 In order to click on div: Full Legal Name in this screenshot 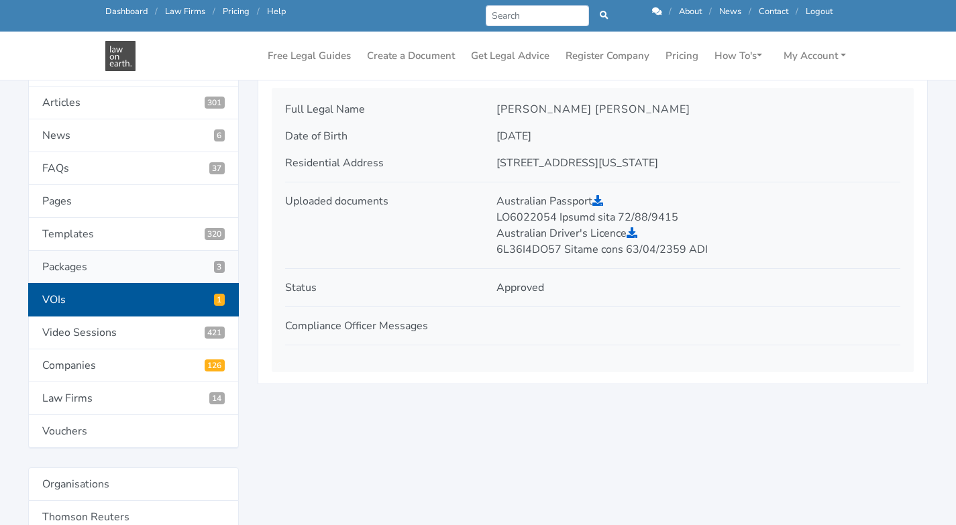, I will do `click(381, 109)`.